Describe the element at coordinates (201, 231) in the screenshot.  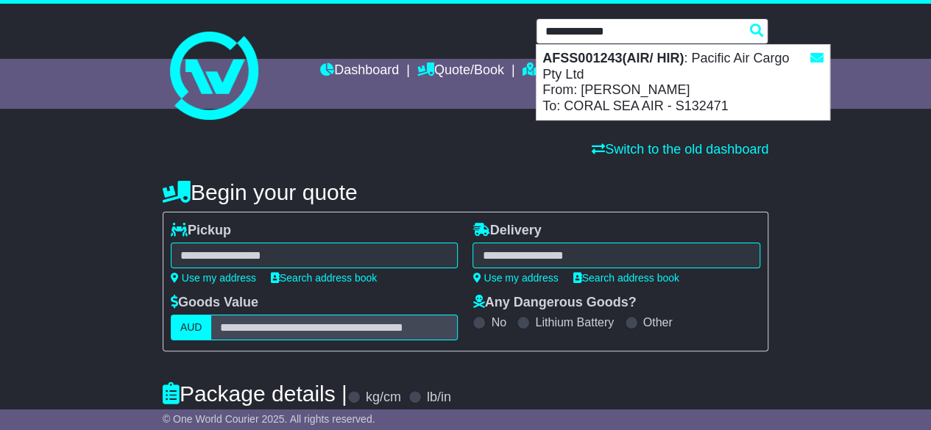
I see `label: Pickup` at that location.